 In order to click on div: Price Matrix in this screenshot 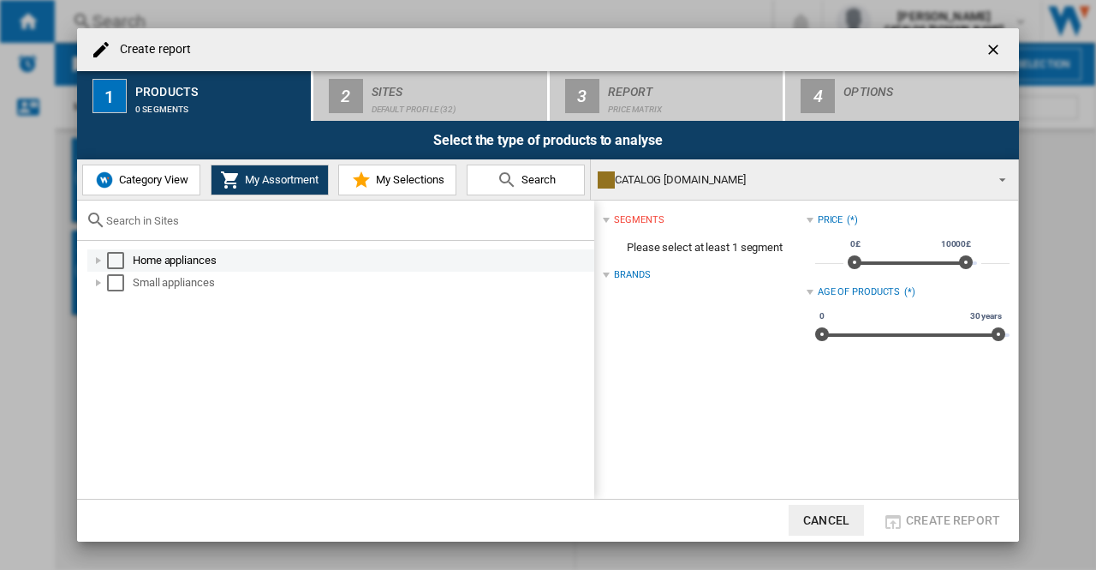, I will do `click(692, 104)`.